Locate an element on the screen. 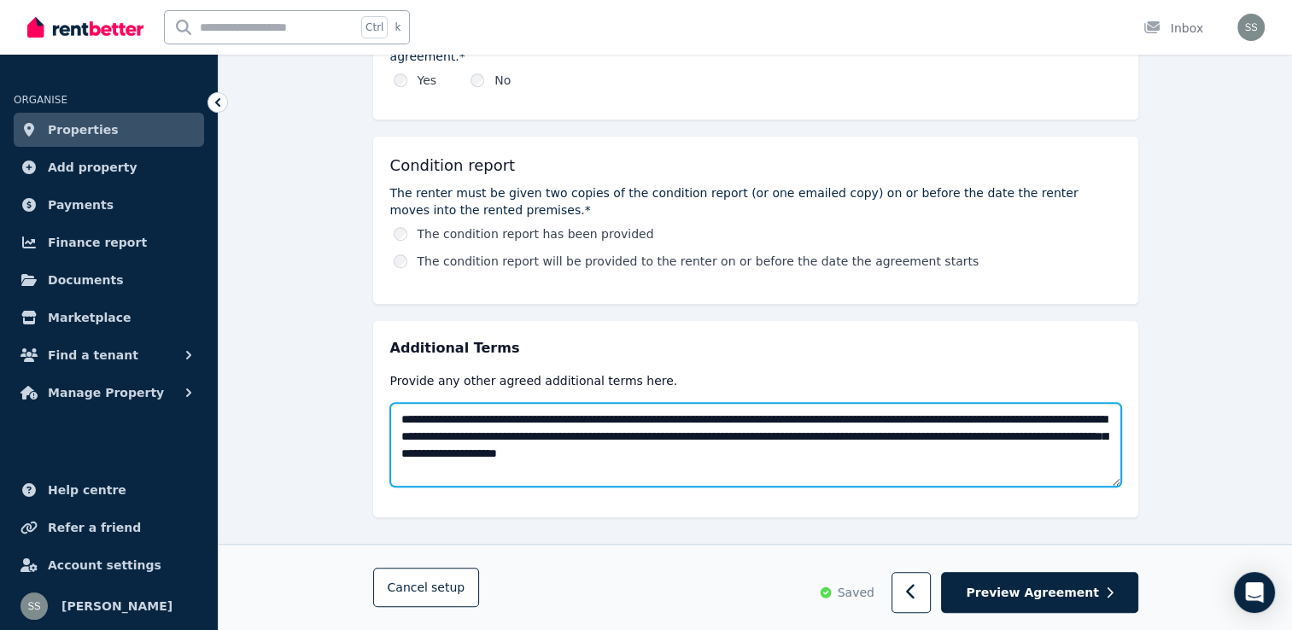 The width and height of the screenshot is (1292, 630). a: Help centre is located at coordinates (108, 490).